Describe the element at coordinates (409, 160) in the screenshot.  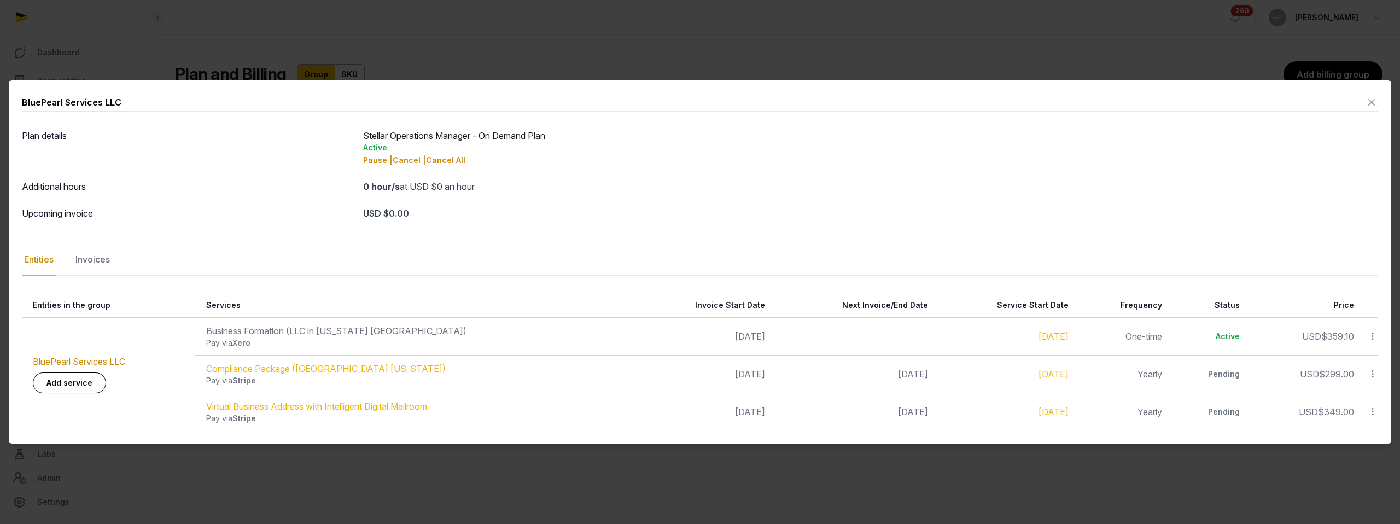
I see `span: Cancel |` at that location.